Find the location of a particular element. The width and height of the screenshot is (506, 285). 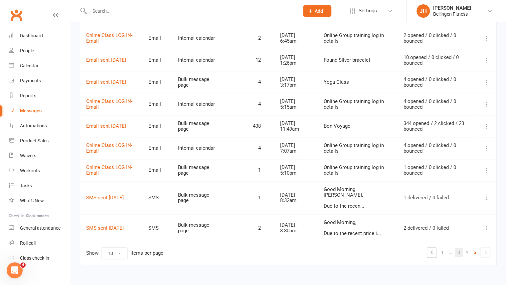

a: Messages is located at coordinates (39, 110).